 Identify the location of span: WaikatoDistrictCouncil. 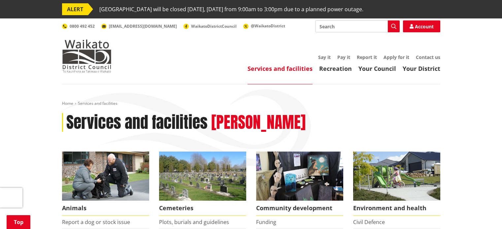
(214, 26).